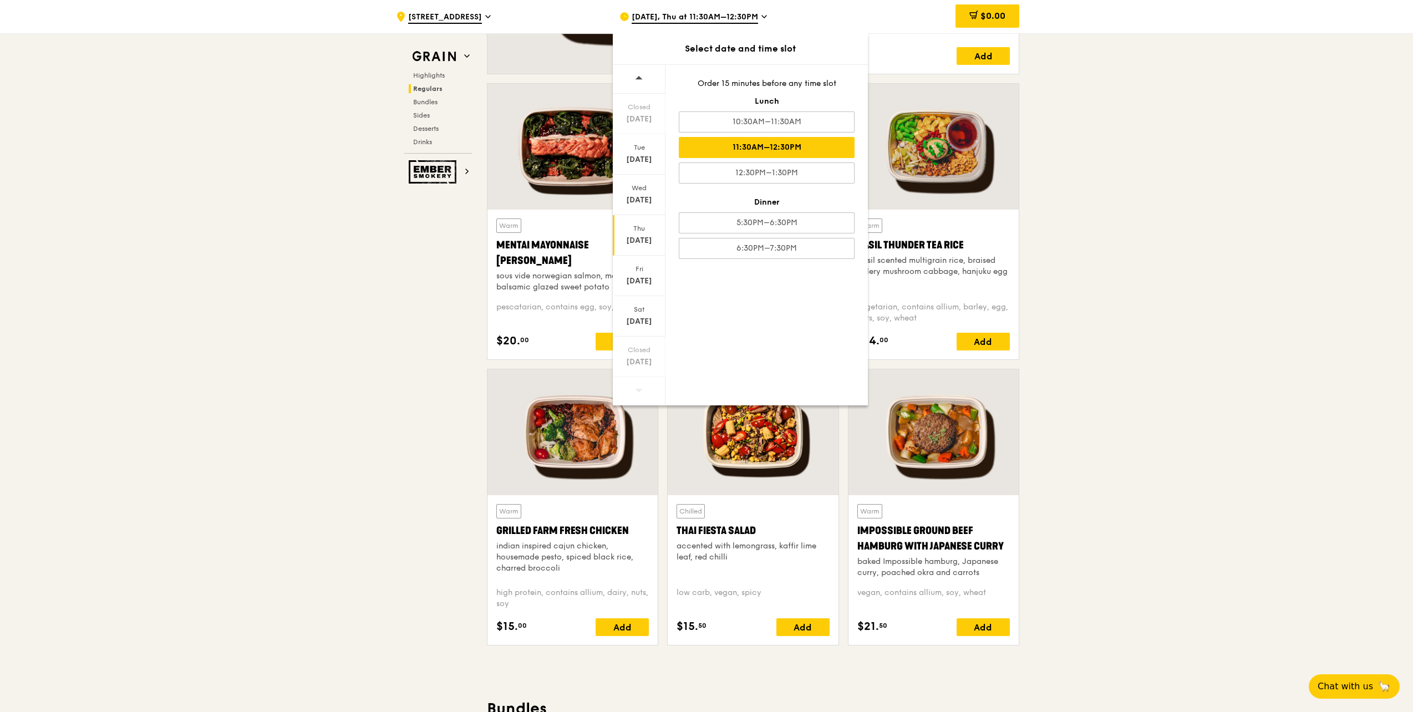 This screenshot has width=1413, height=712. I want to click on div: 12:30PM–1:30PM, so click(766, 173).